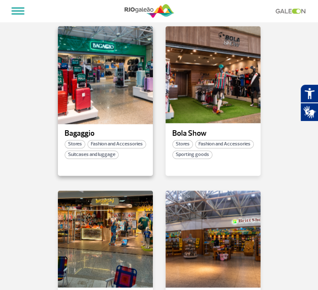 The image size is (318, 290). I want to click on p: Bola Show, so click(213, 134).